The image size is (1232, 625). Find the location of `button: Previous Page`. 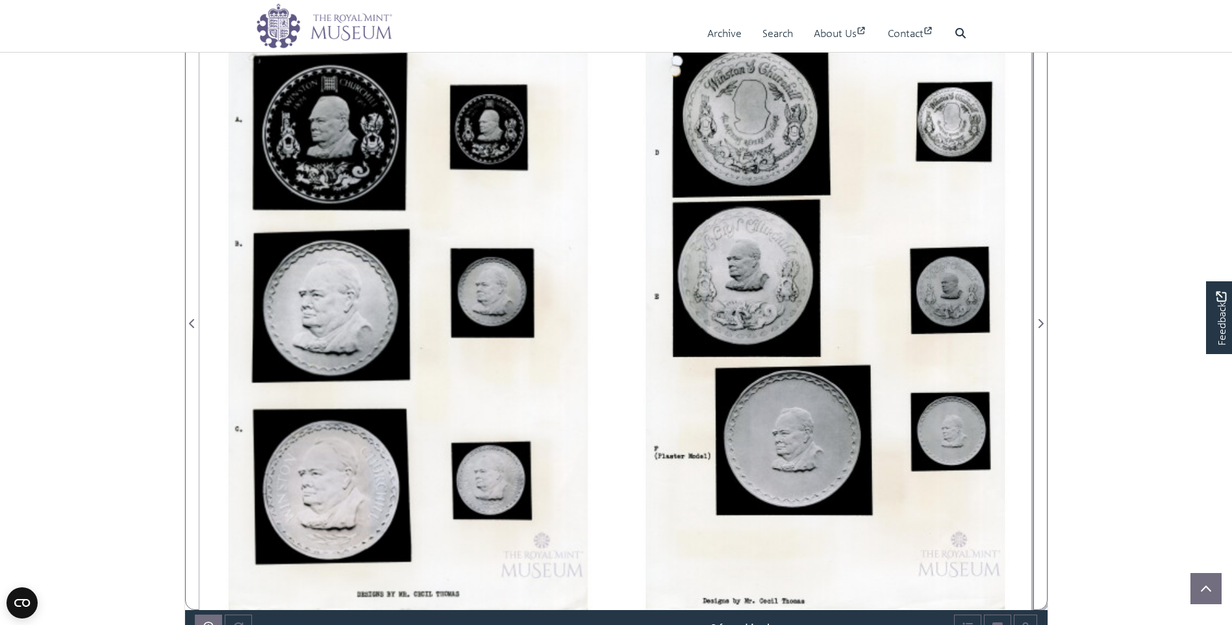

button: Previous Page is located at coordinates (192, 316).